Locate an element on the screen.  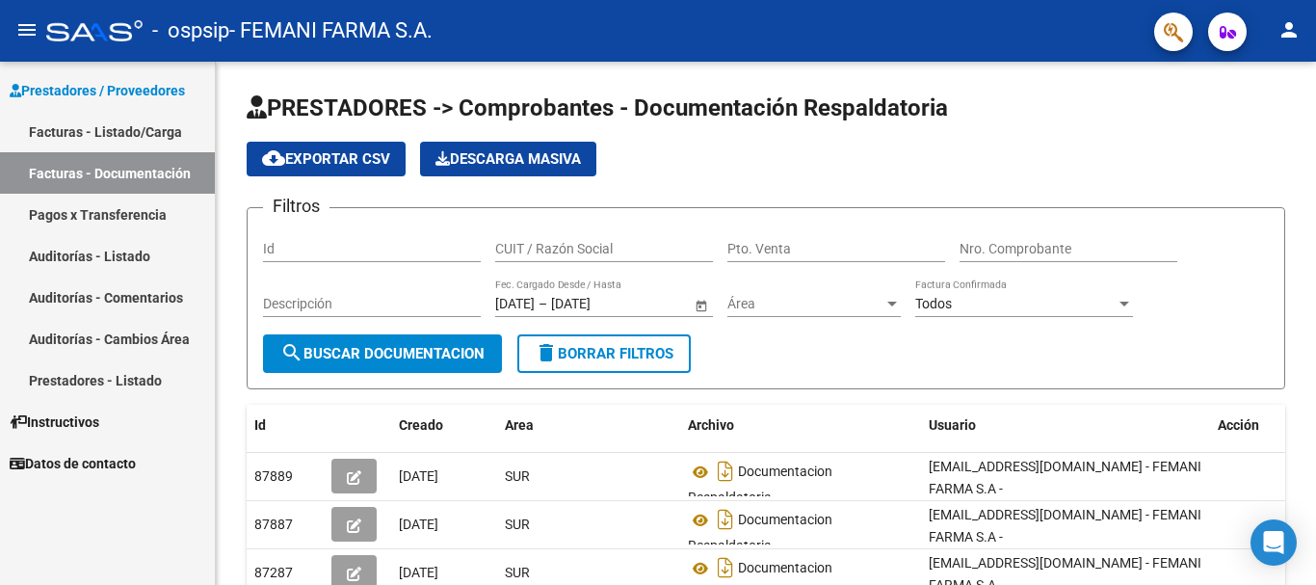
datatable-header-cell: Usuario is located at coordinates (1065, 425).